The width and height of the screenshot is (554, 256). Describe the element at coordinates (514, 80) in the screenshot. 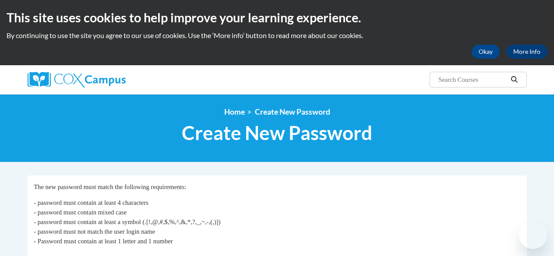

I see `button: Search` at that location.